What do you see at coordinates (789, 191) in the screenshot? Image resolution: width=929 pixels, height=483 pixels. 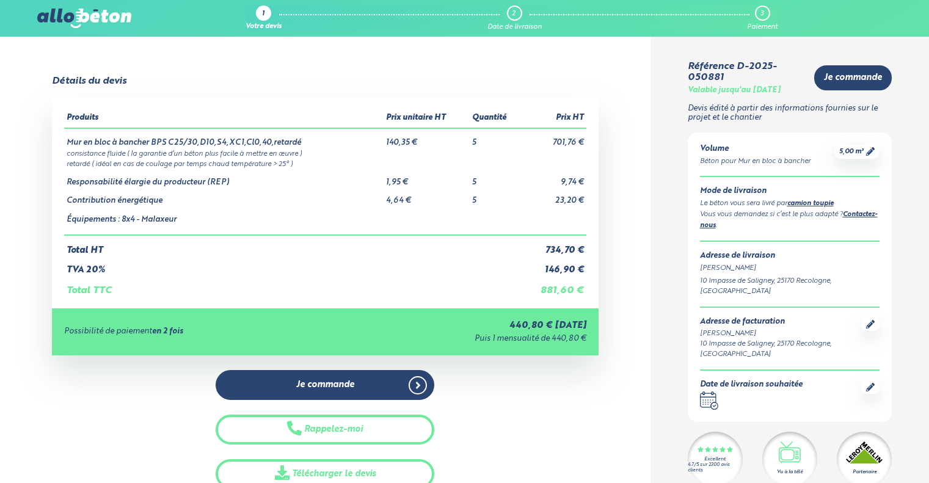 I see `div: Mode de livraison` at bounding box center [789, 191].